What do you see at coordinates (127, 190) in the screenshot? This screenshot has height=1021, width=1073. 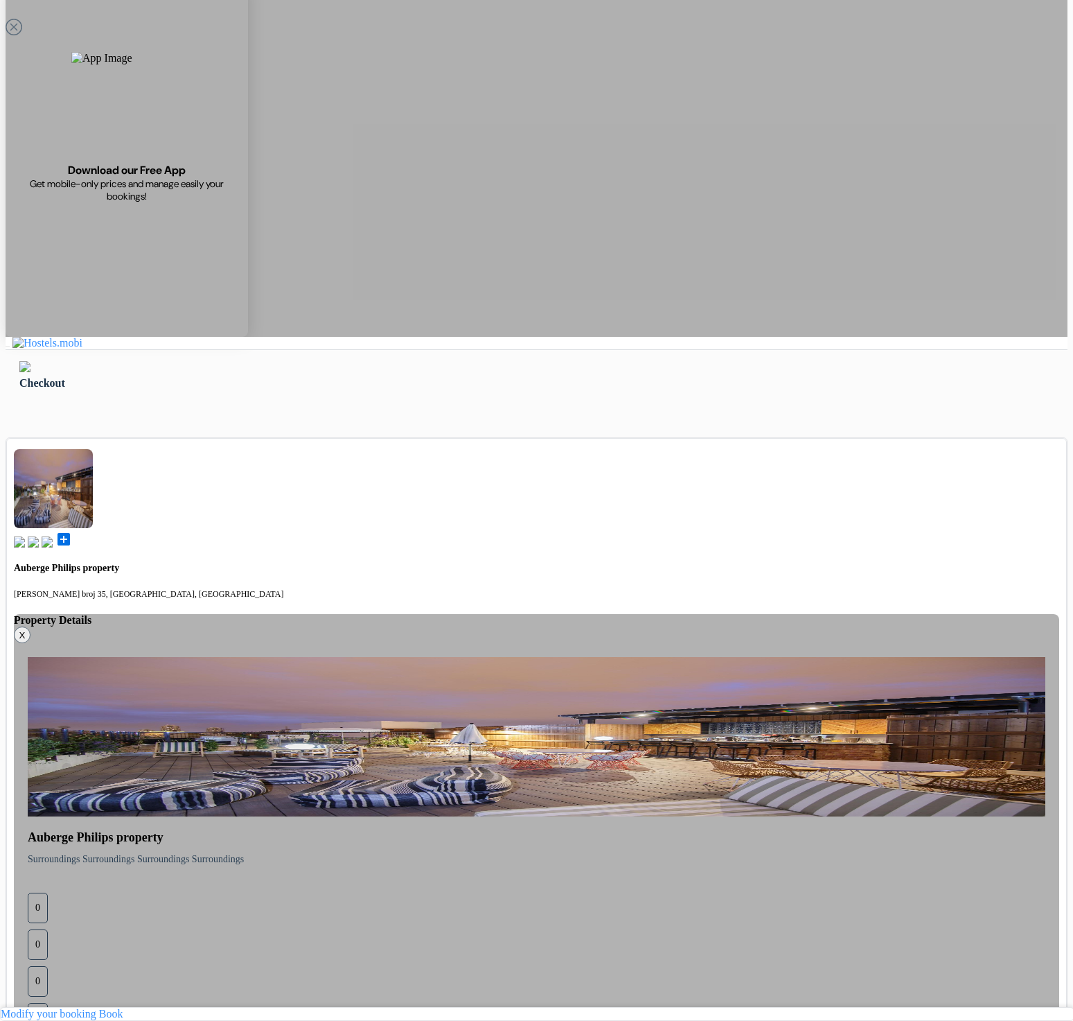 I see `span: Get mobile-only prices and manage easily your bookings!` at bounding box center [127, 190].